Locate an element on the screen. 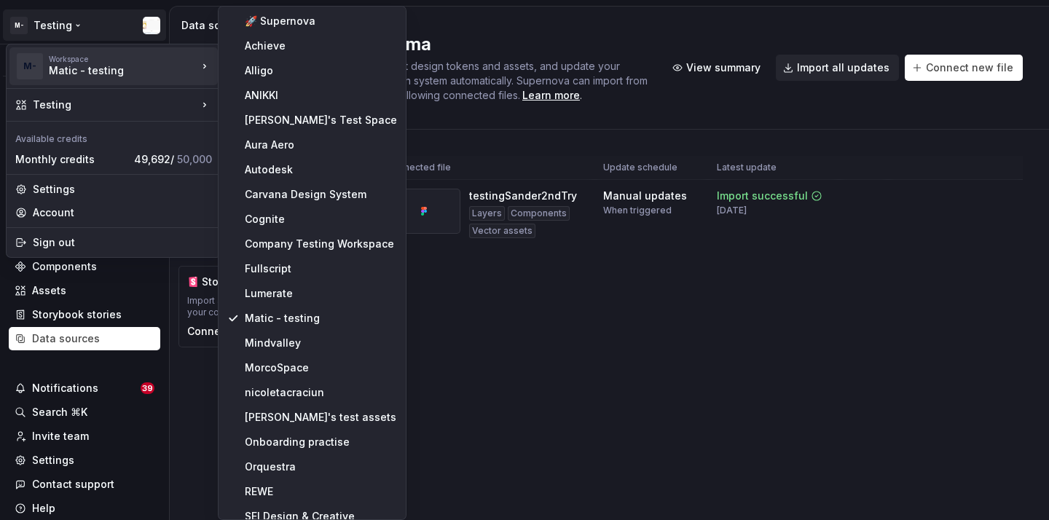 This screenshot has height=520, width=1049. div: Available credits is located at coordinates (114, 136).